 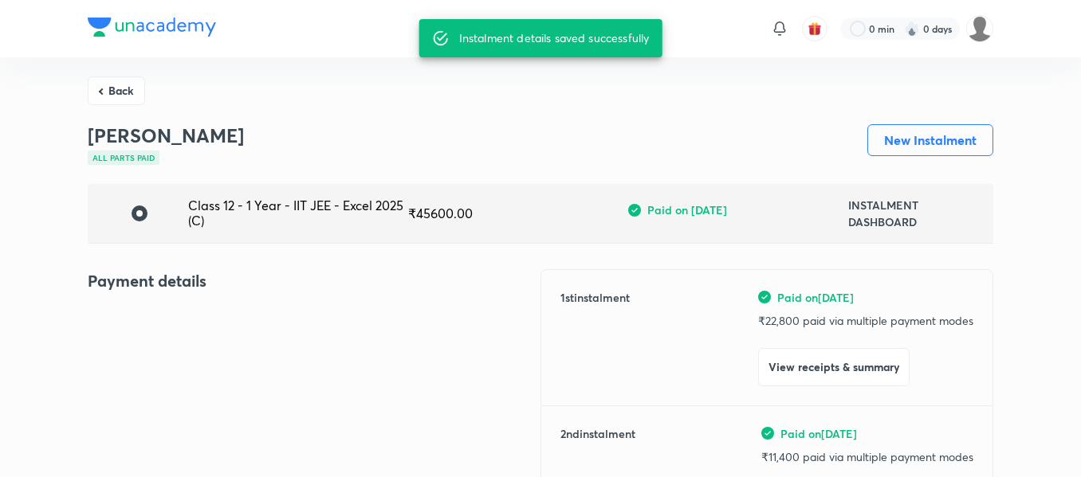 What do you see at coordinates (594, 338) in the screenshot?
I see `h6: 1 st instalment` at bounding box center [594, 338].